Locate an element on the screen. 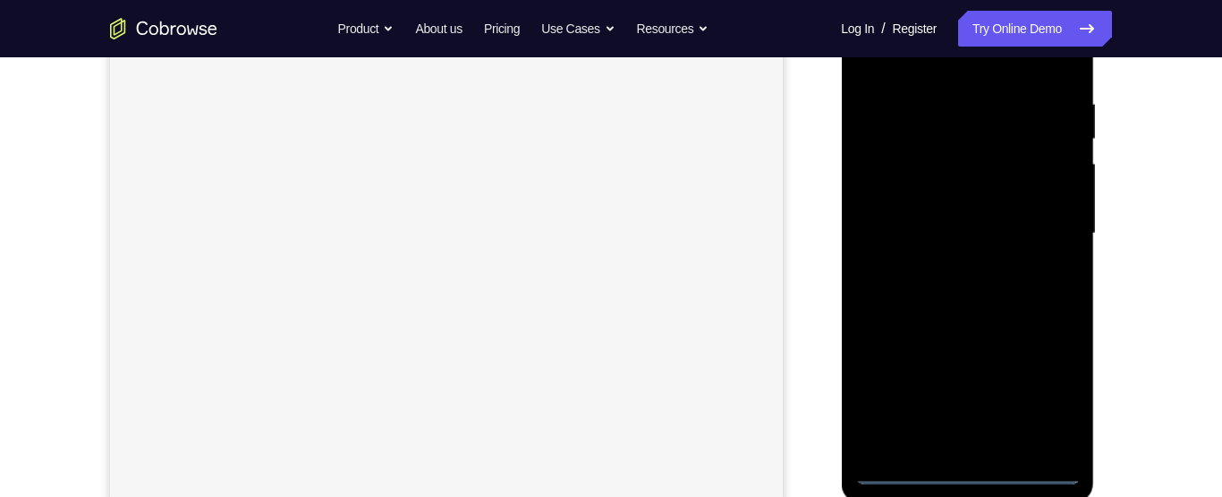  a: Pricing is located at coordinates (502, 29).